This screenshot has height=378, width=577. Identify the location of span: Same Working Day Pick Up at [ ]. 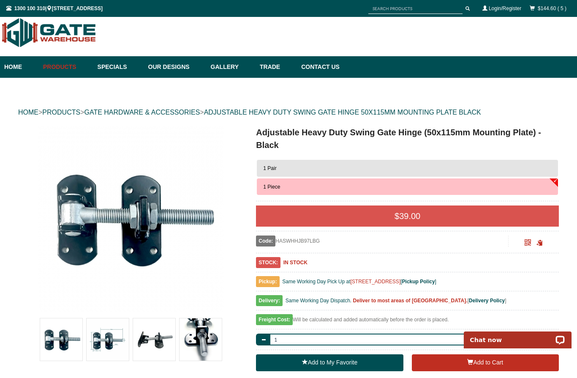
(359, 281).